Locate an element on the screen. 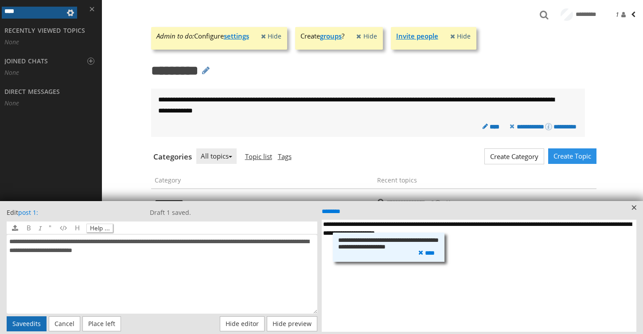 The width and height of the screenshot is (643, 334). h3: Joined Chats is located at coordinates (26, 61).